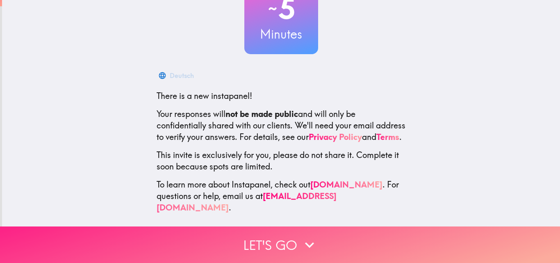  What do you see at coordinates (262, 114) in the screenshot?
I see `b: not be made public` at bounding box center [262, 114].